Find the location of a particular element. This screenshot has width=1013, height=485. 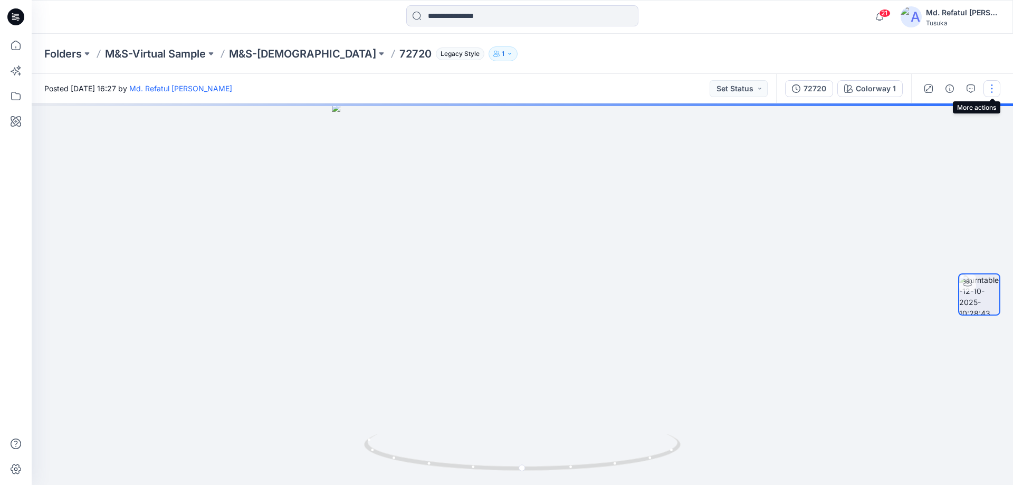

button: 72720 is located at coordinates (809, 89).